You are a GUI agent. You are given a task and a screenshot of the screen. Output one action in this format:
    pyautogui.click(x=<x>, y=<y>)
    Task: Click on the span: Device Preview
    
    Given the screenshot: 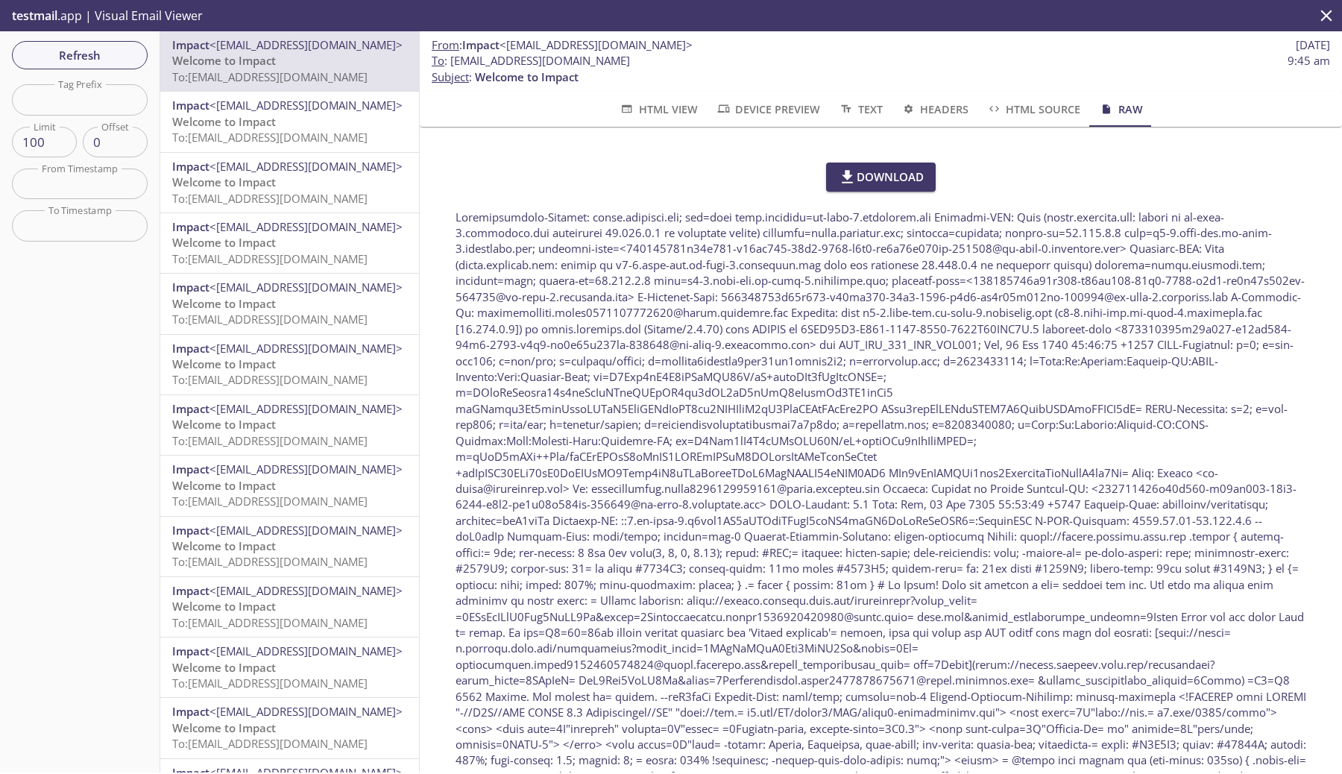 What is the action you would take?
    pyautogui.click(x=768, y=109)
    